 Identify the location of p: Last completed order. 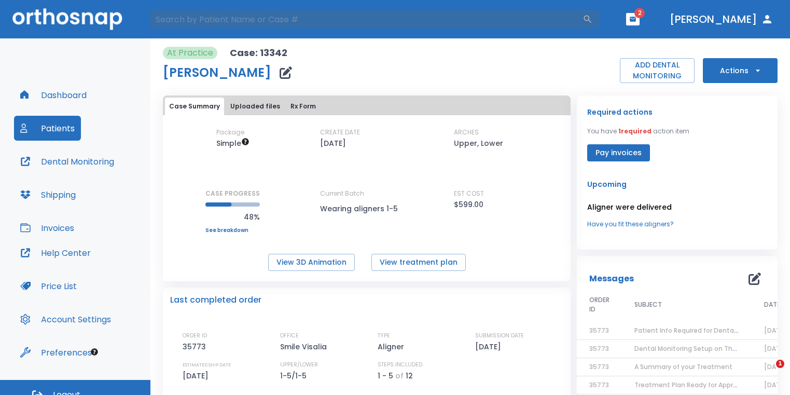
(216, 300).